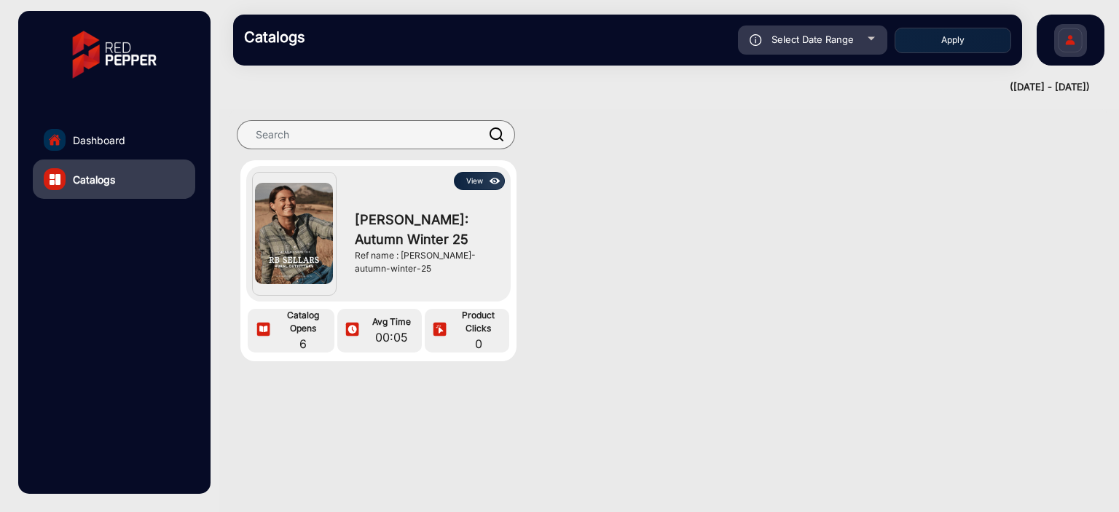  Describe the element at coordinates (391, 337) in the screenshot. I see `span: 00:05` at that location.